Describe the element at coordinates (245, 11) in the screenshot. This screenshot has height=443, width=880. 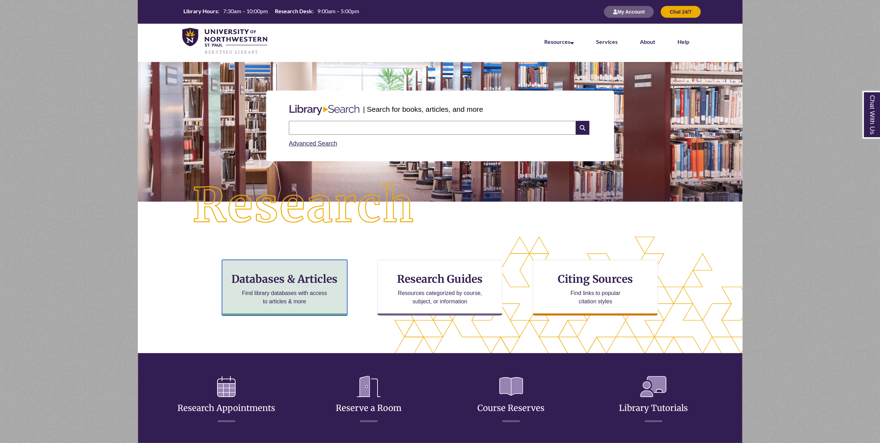
I see `span: 7:30am – 10:00pm` at that location.